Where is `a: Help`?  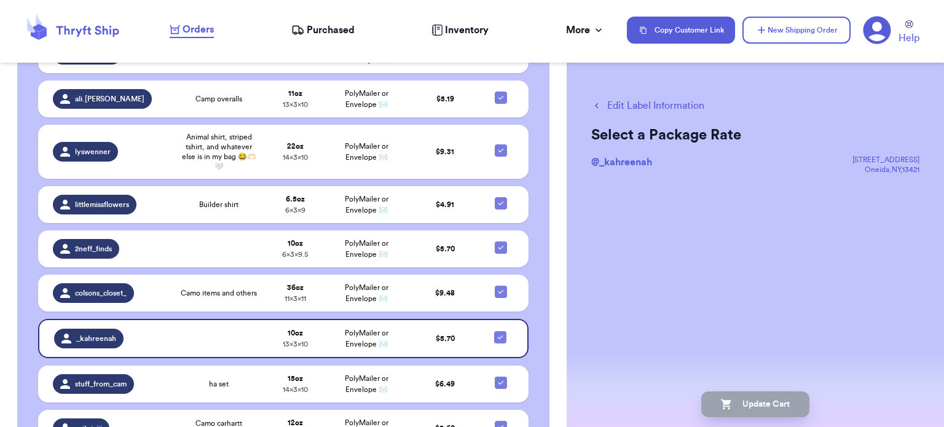
a: Help is located at coordinates (909, 33).